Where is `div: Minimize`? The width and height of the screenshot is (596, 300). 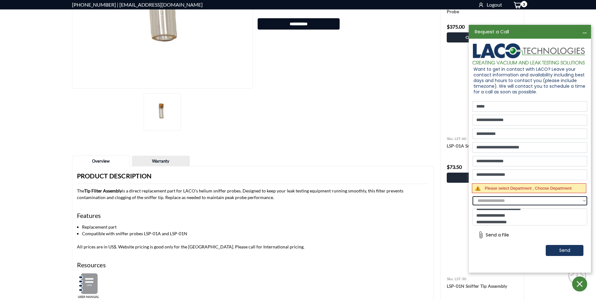 div: Minimize is located at coordinates (584, 32).